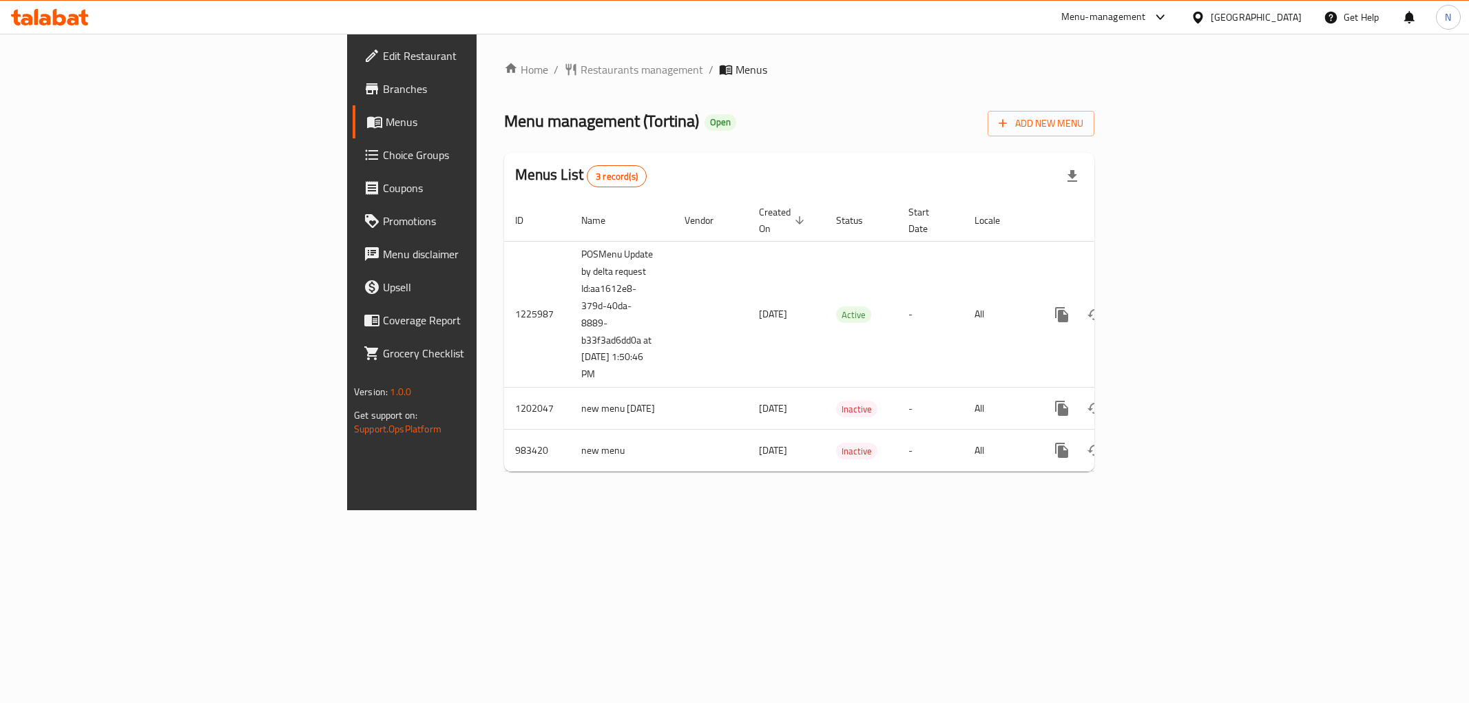  I want to click on span: N, so click(1448, 17).